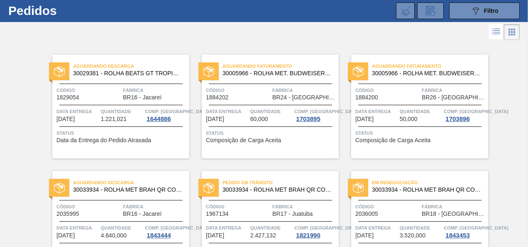  What do you see at coordinates (259, 119) in the screenshot?
I see `span: 60,000` at bounding box center [259, 119].